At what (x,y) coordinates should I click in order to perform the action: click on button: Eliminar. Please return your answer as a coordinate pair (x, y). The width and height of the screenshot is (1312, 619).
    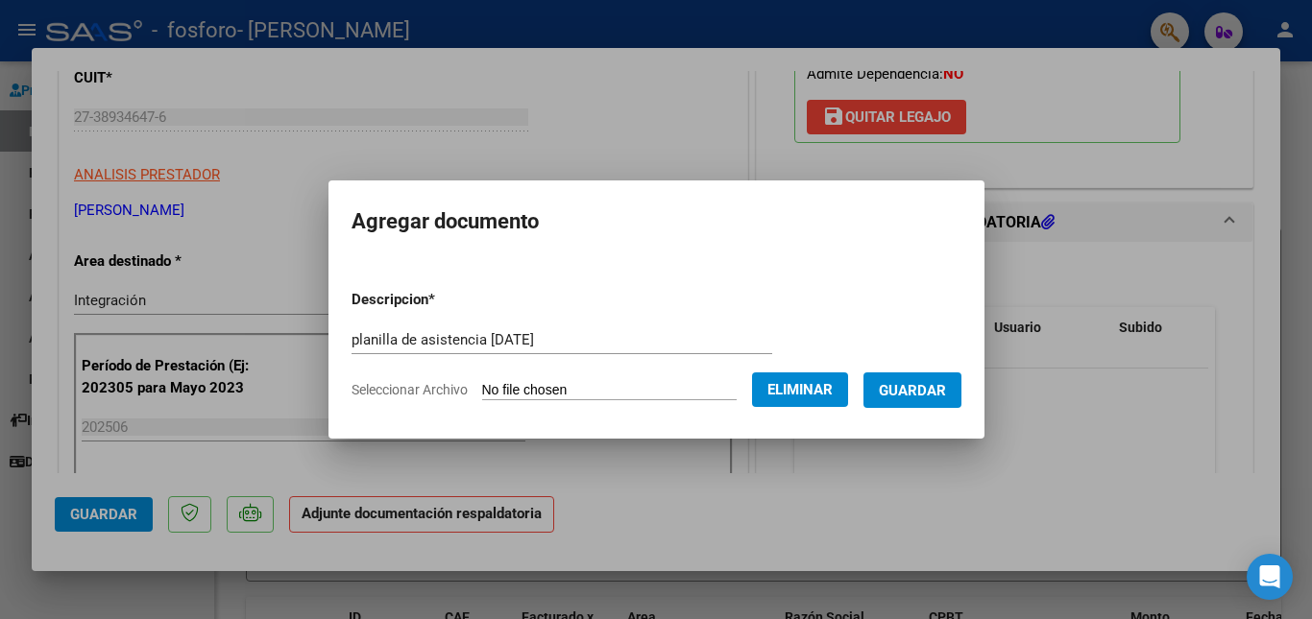
    Looking at the image, I should click on (800, 390).